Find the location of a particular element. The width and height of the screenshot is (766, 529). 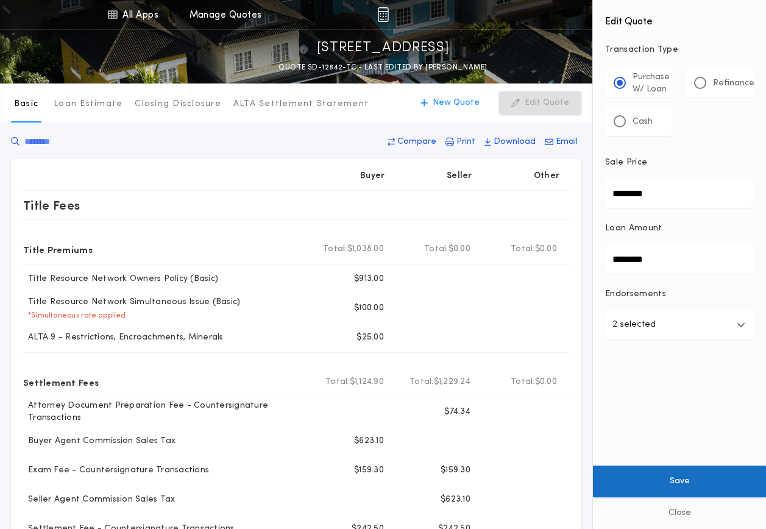

button: Edit Quote is located at coordinates (540, 103).